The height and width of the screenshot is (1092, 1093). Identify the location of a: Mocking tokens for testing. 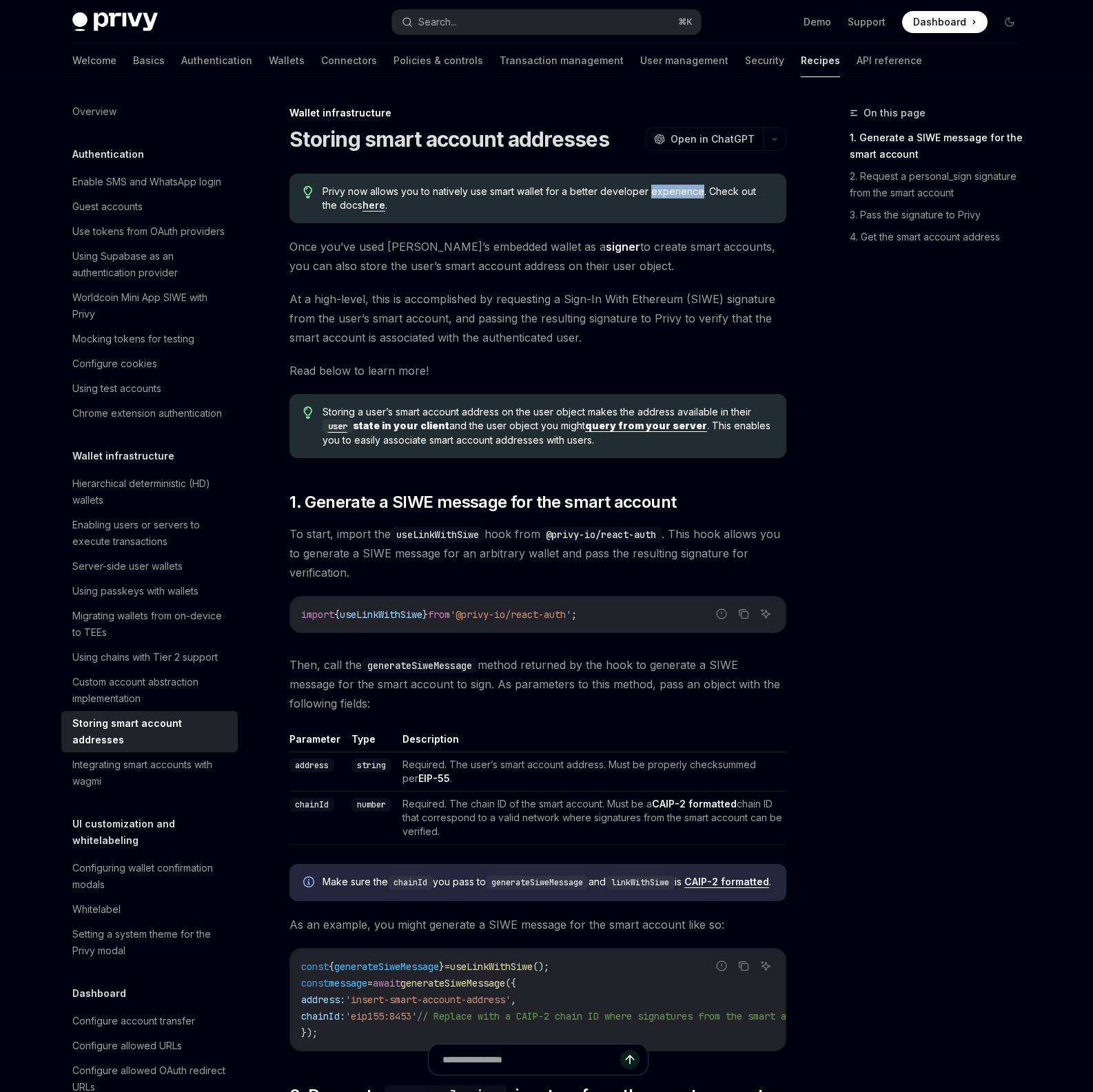
(149, 339).